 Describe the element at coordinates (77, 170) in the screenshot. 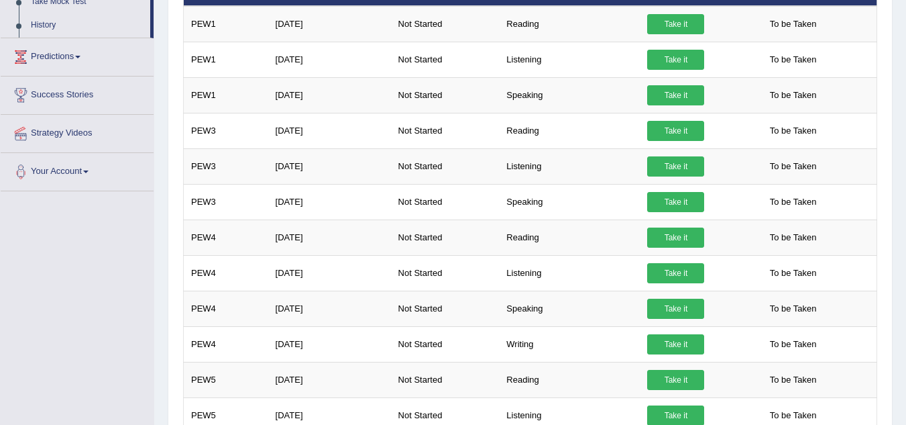

I see `a: Your Account` at that location.